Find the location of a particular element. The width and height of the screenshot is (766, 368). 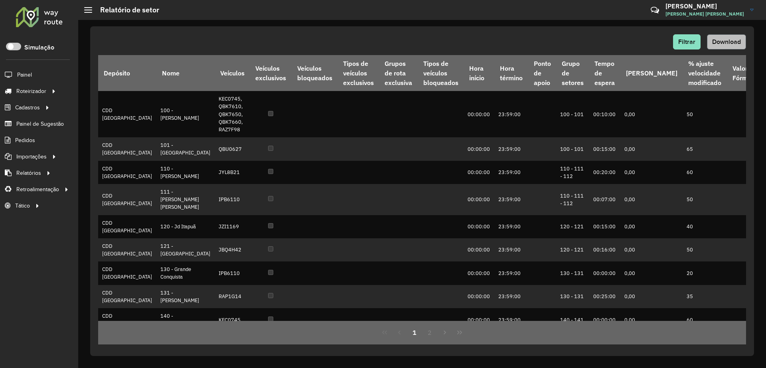

button: Next Page is located at coordinates (445, 332).